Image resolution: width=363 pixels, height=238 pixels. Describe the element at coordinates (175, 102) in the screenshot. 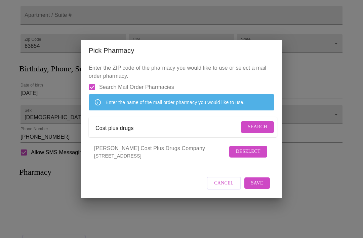

I see `div: Enter the name of the mail order pharmacy you would like to use.` at that location.